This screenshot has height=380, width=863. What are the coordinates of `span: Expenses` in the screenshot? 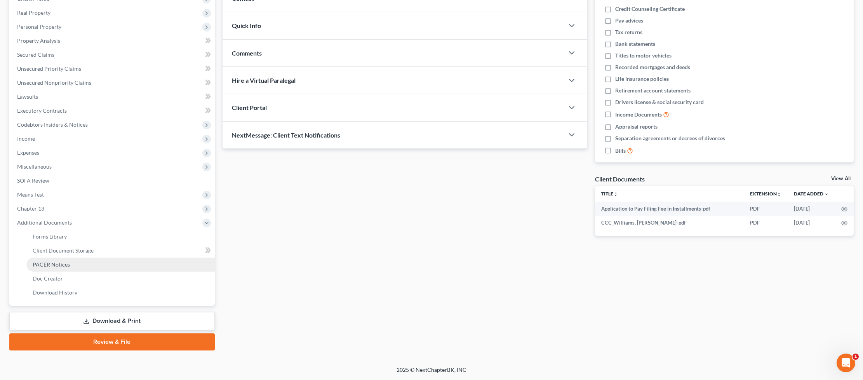 It's located at (28, 152).